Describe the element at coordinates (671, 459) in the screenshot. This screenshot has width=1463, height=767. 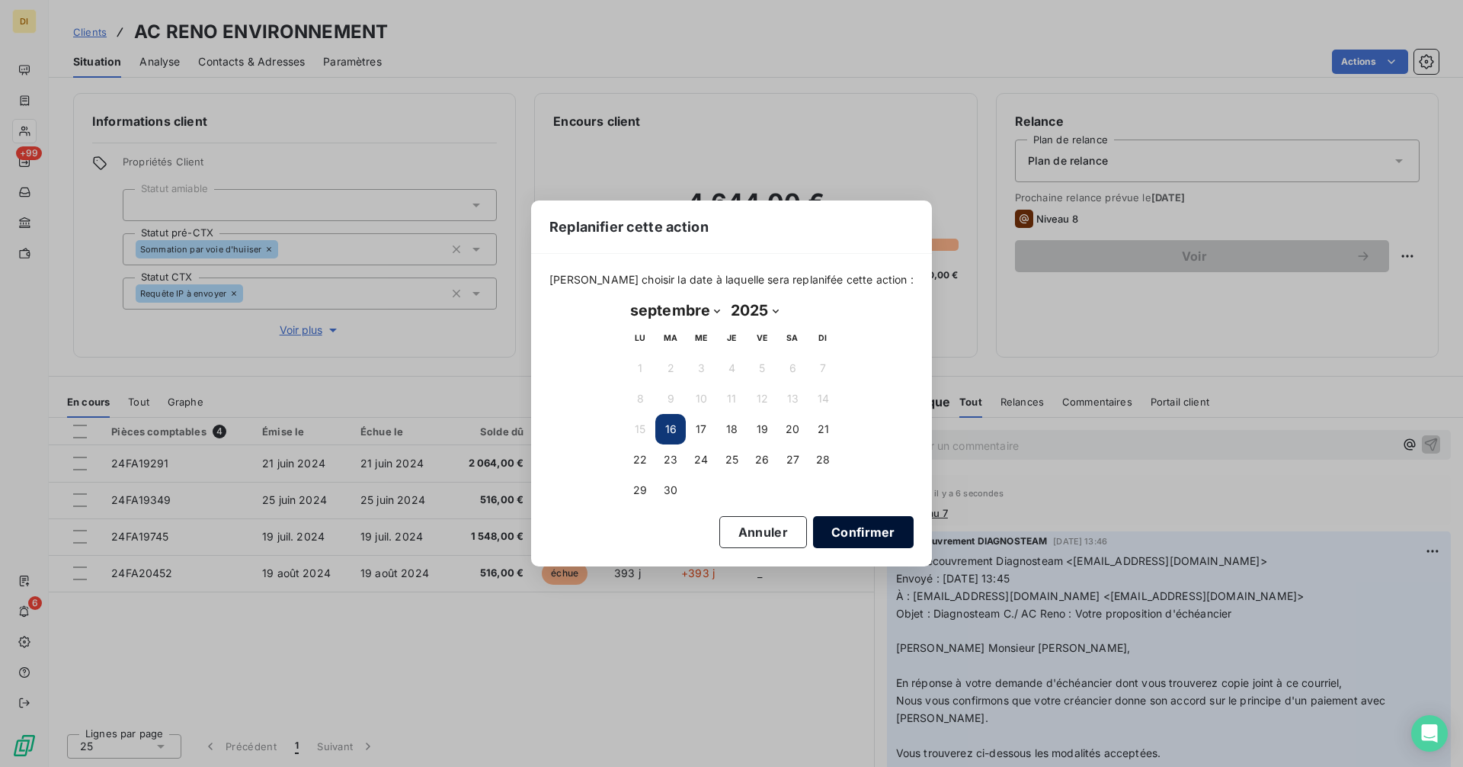
I see `button: 23` at that location.